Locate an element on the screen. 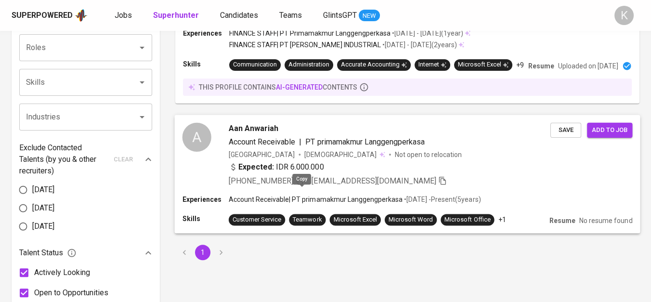  span: NEW is located at coordinates (369, 16).